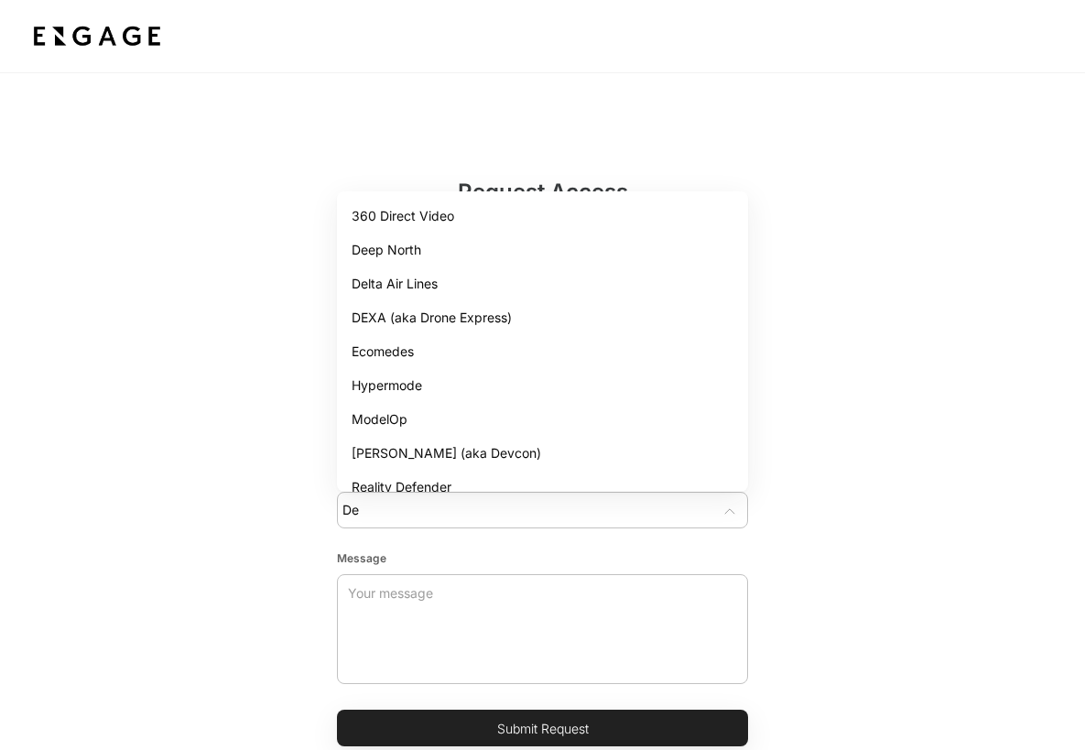  I want to click on button: Close, so click(730, 512).